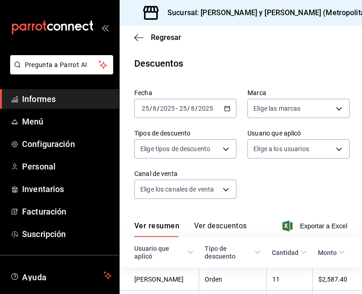  I want to click on font: Personal, so click(39, 167).